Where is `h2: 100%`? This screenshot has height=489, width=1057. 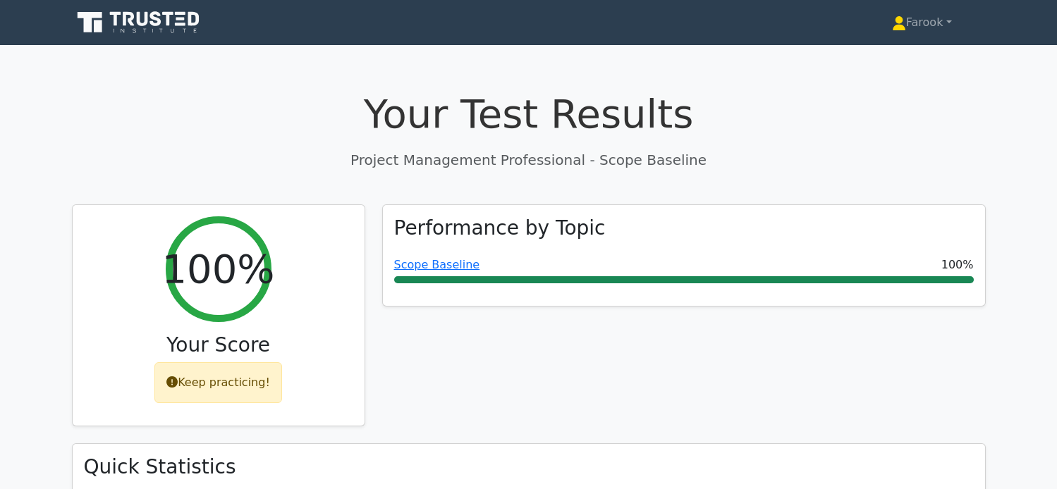 h2: 100% is located at coordinates (218, 269).